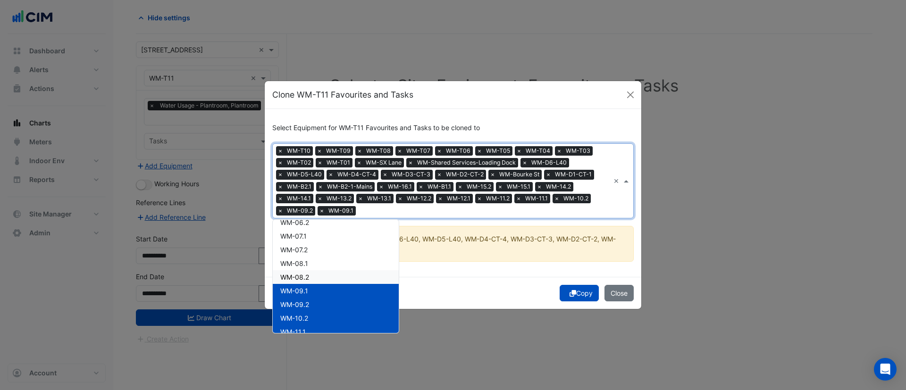 The image size is (906, 390). Describe the element at coordinates (338, 151) in the screenshot. I see `span: WM-T09` at that location.